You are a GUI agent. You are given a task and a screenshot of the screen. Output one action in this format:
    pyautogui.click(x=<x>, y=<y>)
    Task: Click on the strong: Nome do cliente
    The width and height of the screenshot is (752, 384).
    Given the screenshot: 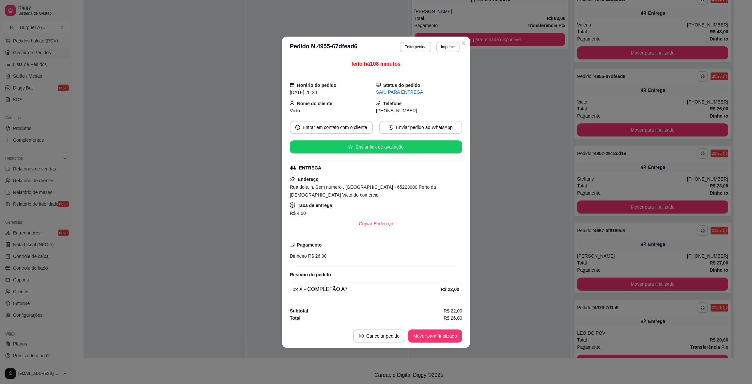 What is the action you would take?
    pyautogui.click(x=315, y=103)
    